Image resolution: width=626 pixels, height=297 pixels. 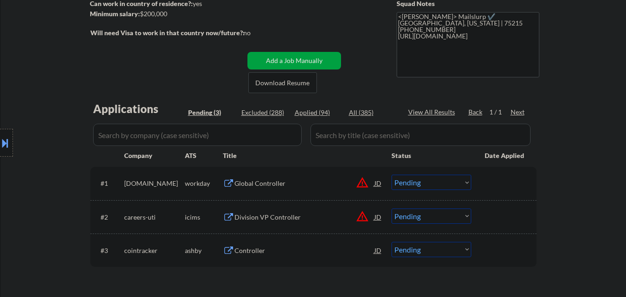 What do you see at coordinates (204, 251) in the screenshot?
I see `div: ashby` at bounding box center [204, 251].